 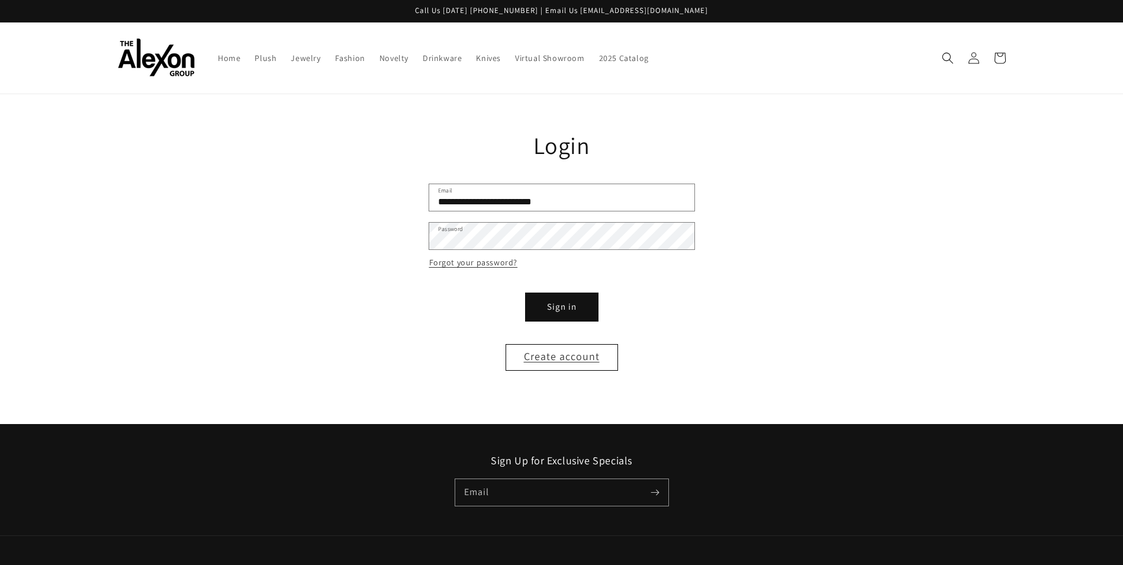 I want to click on a: Fashion, so click(x=350, y=58).